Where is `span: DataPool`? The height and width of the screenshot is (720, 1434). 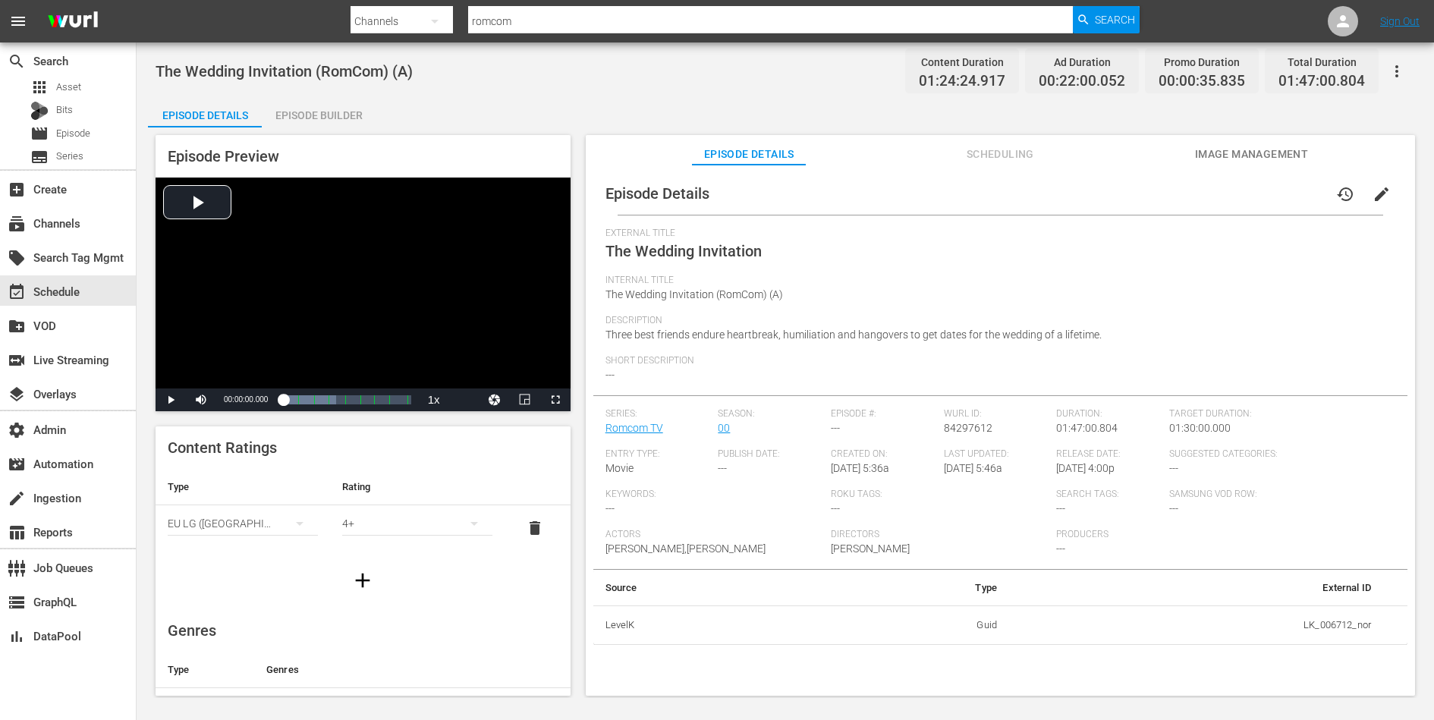 span: DataPool is located at coordinates (17, 636).